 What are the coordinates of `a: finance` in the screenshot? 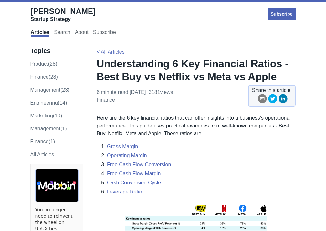 It's located at (106, 100).